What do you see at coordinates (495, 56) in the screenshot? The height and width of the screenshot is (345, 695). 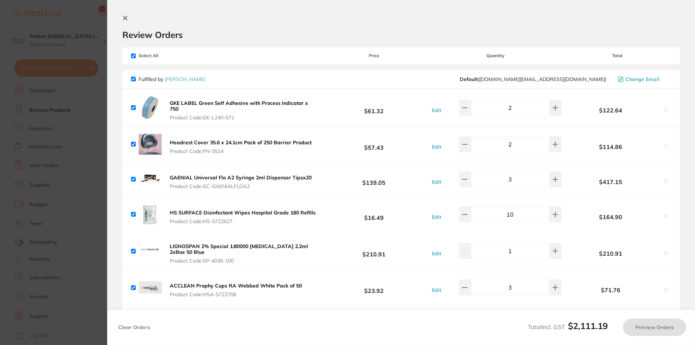 I see `span: Quantity` at bounding box center [495, 56].